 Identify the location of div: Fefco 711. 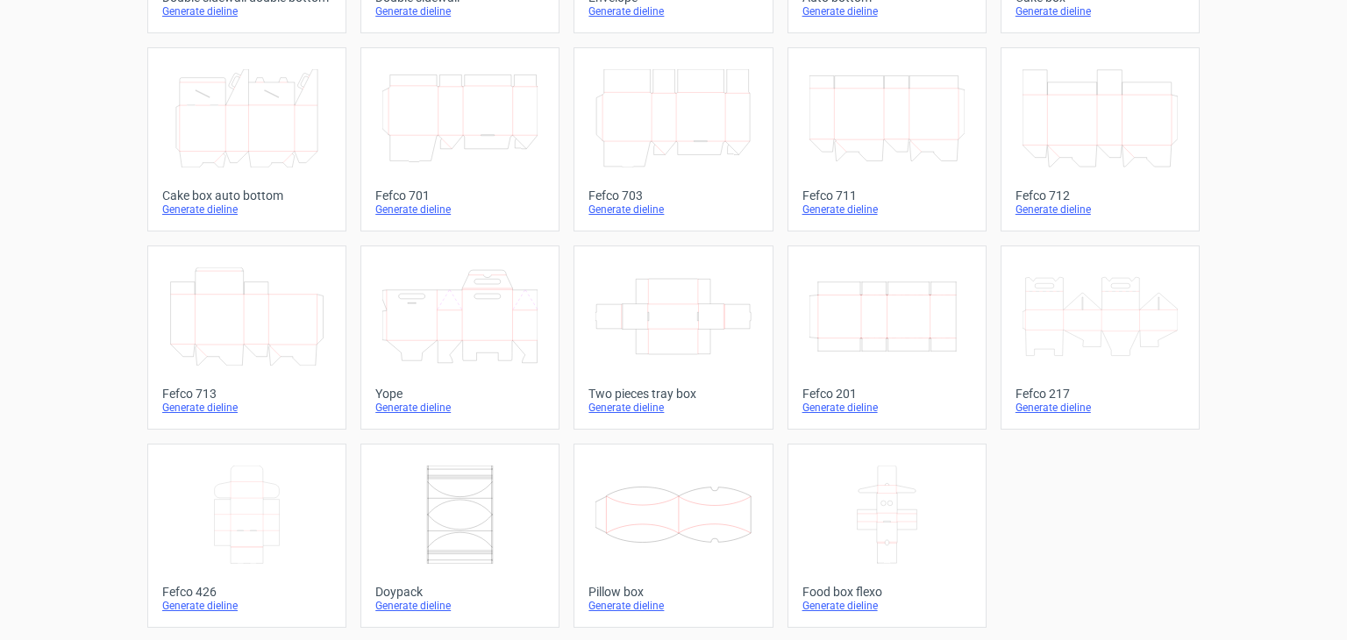
(887, 196).